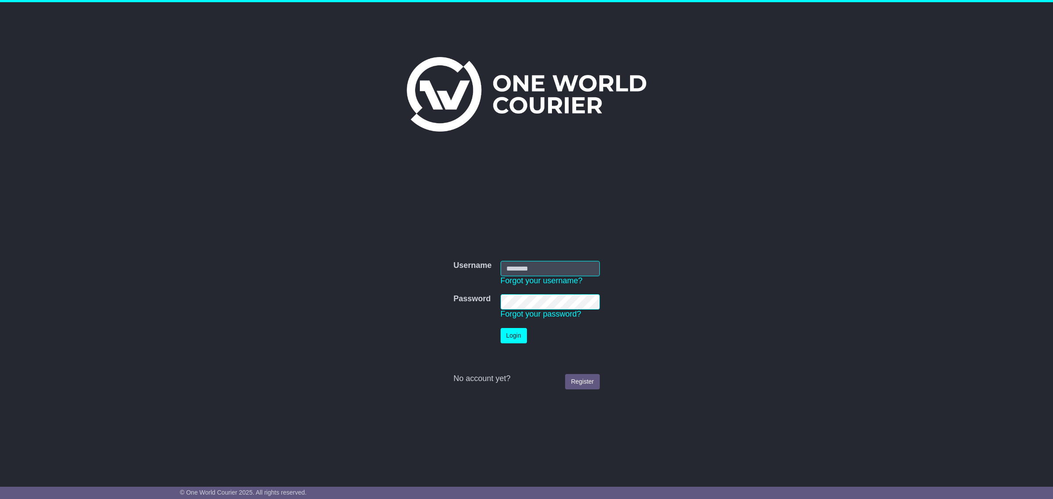  I want to click on label: Password, so click(472, 299).